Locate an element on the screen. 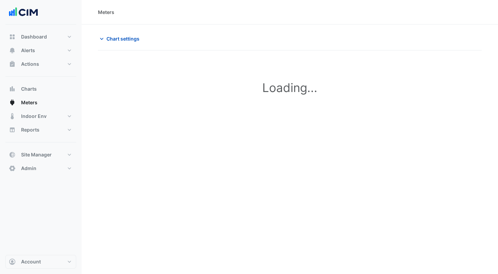 The image size is (498, 274). span: Admin is located at coordinates (29, 168).